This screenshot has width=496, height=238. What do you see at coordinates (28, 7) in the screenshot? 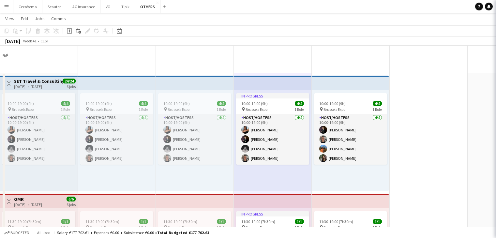
I see `button: Cecoforma` at bounding box center [28, 7].